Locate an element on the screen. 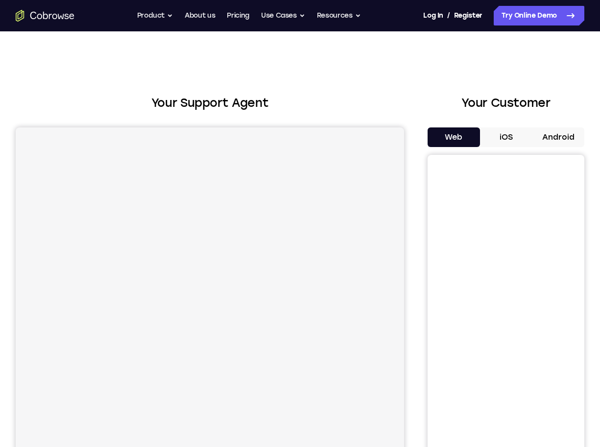 The image size is (600, 447). button: Android is located at coordinates (558, 137).